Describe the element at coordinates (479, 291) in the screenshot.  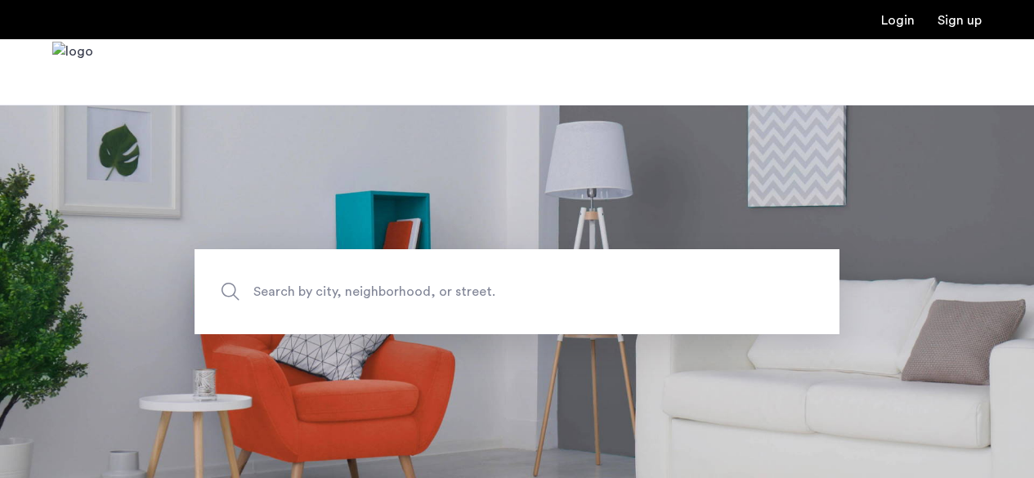
I see `span: Search by city, neighborhood, or street.` at that location.